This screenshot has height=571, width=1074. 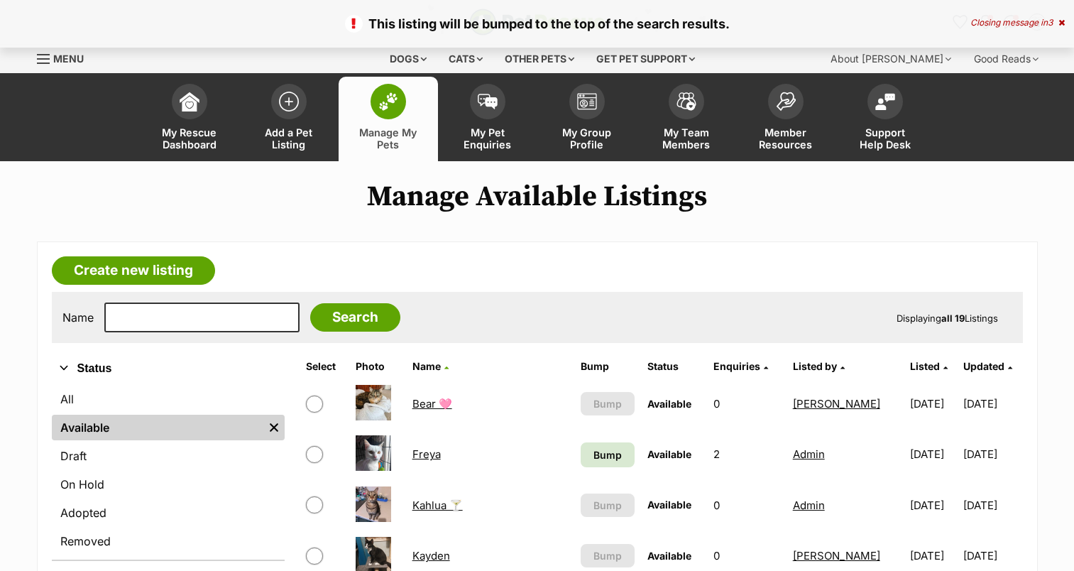 What do you see at coordinates (168, 513) in the screenshot?
I see `a: Adopted` at bounding box center [168, 513].